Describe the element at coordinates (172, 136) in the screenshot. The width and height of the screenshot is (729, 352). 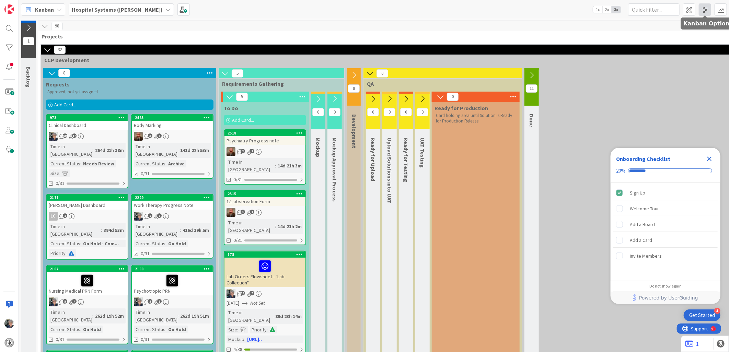
I see `div: JS` at that location.